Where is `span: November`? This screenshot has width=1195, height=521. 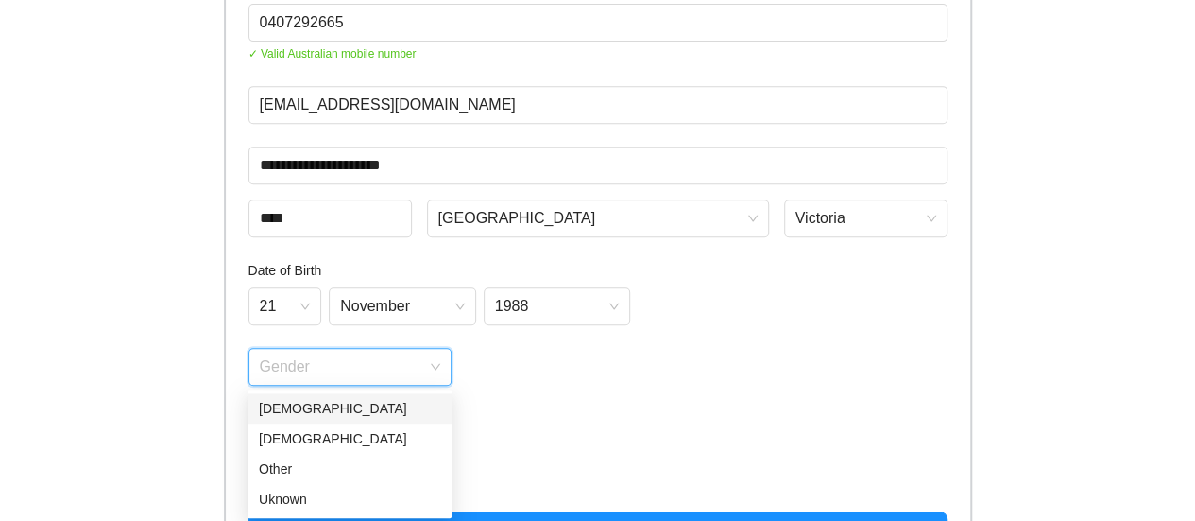
span: November is located at coordinates (403, 306).